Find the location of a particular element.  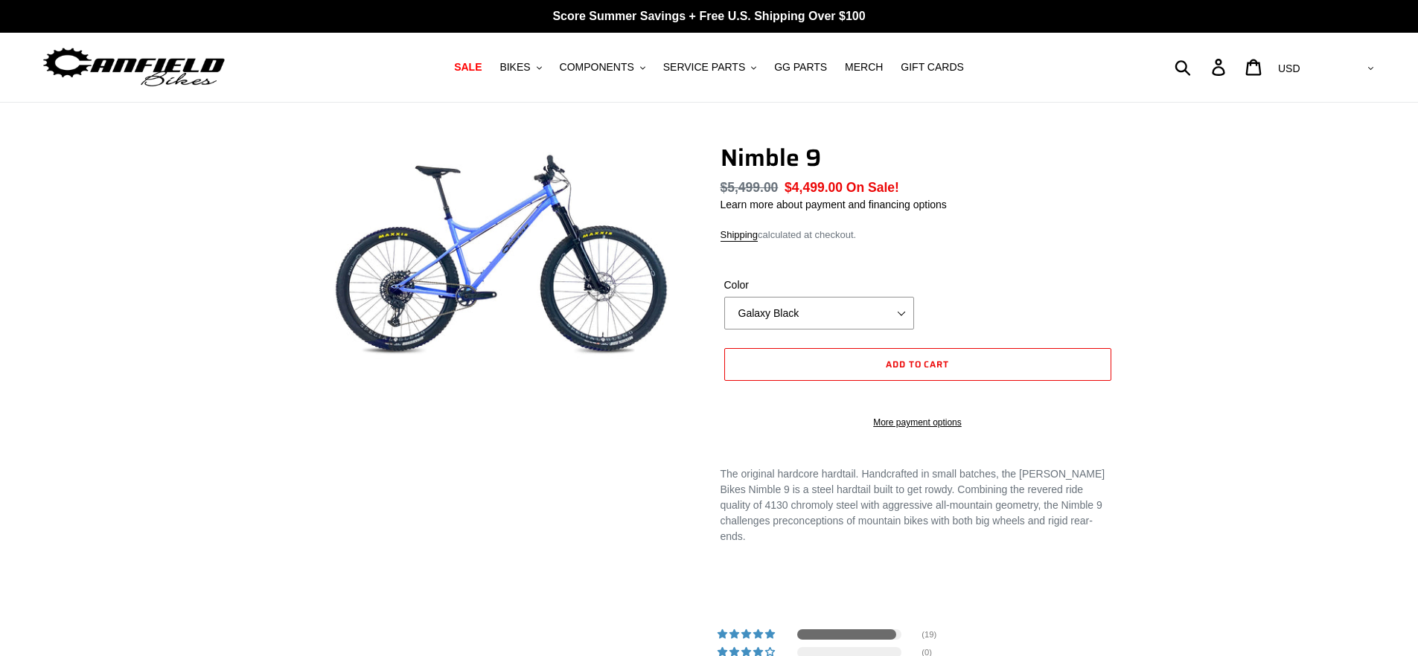

s: $5,499.00 is located at coordinates (749, 188).